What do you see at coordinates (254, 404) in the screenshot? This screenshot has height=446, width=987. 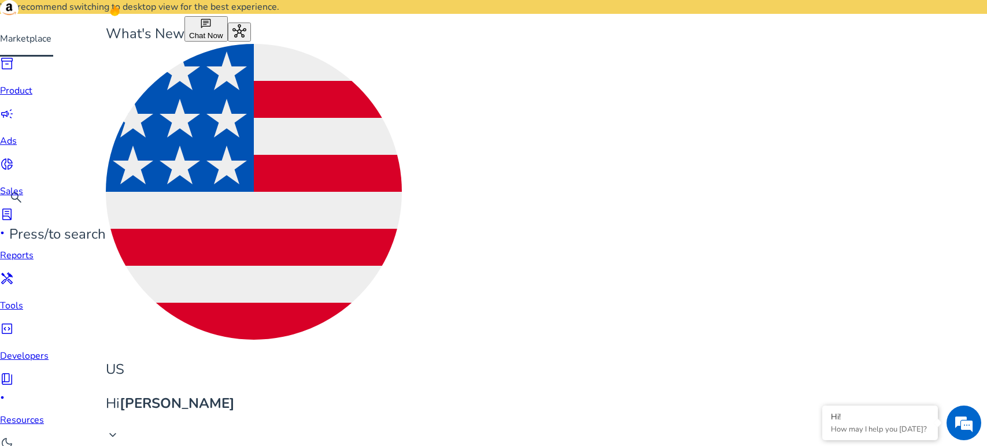 I see `p: Hi` at bounding box center [254, 404].